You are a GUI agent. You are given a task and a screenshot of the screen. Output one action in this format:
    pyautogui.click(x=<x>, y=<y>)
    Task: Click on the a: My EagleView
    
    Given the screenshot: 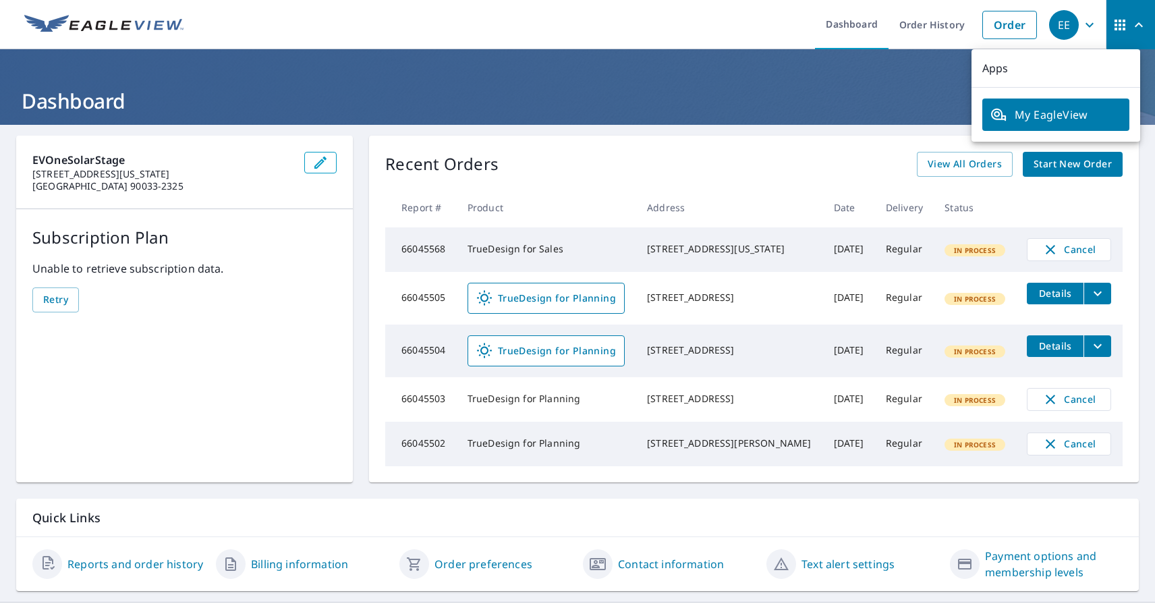 What is the action you would take?
    pyautogui.click(x=1056, y=115)
    